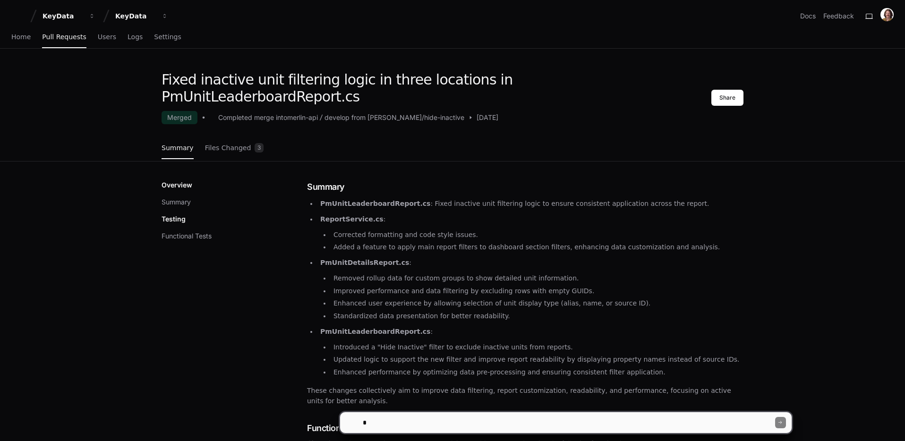 This screenshot has width=905, height=441. Describe the element at coordinates (21, 37) in the screenshot. I see `a: Home` at that location.